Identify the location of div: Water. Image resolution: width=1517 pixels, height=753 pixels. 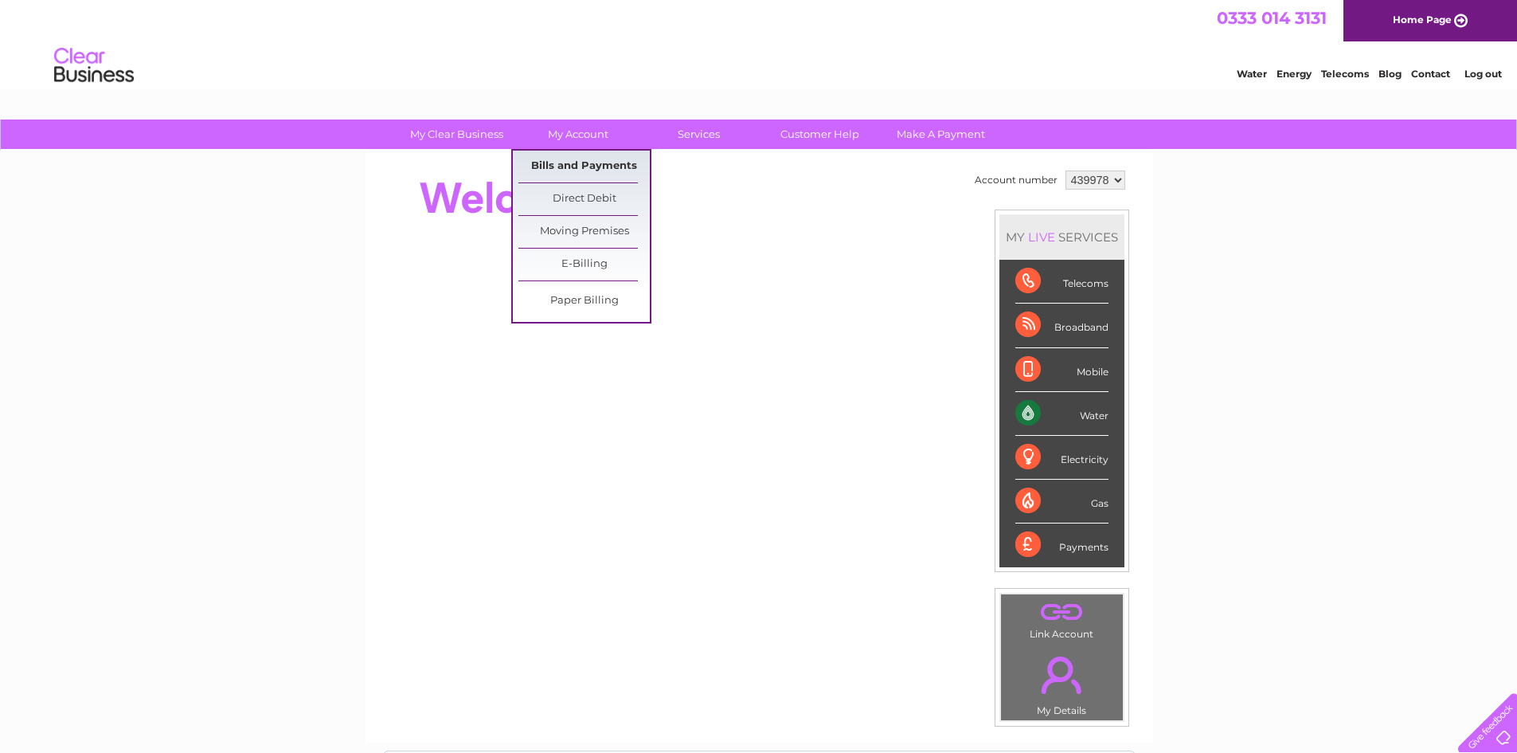
(1062, 413).